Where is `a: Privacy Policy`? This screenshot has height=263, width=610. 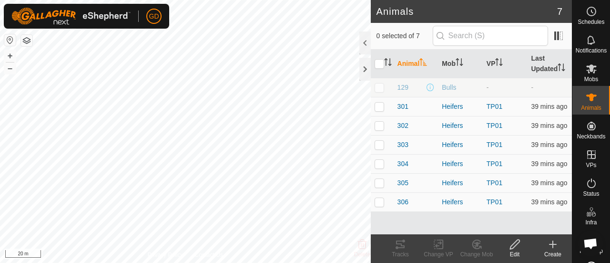
a: Privacy Policy is located at coordinates (165, 254).